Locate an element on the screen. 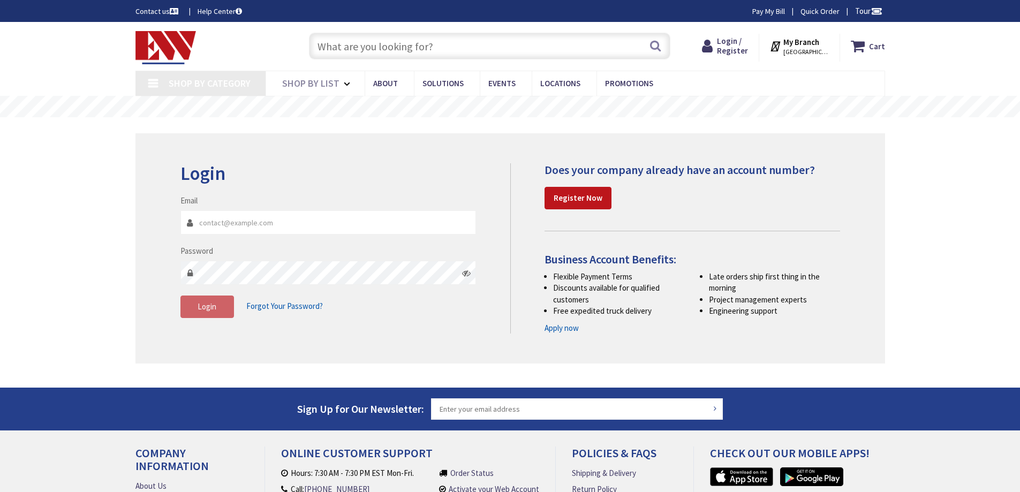 The image size is (1020, 492). label: Email is located at coordinates (189, 200).